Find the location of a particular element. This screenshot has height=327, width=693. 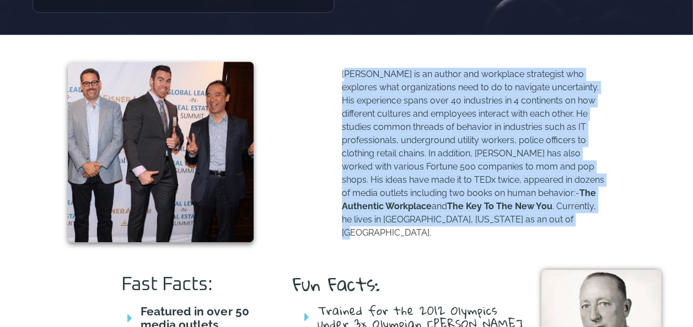

b: The Key To The New You is located at coordinates (499, 206).